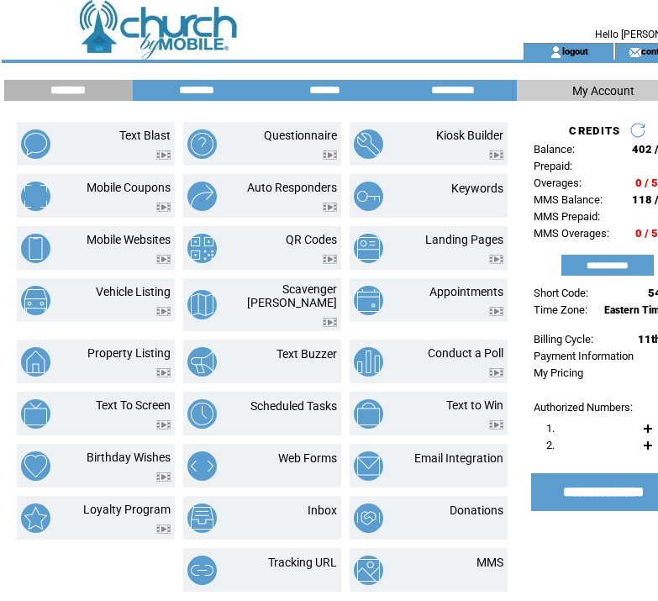 The width and height of the screenshot is (658, 601). What do you see at coordinates (568, 199) in the screenshot?
I see `span: MMS Balance:` at bounding box center [568, 199].